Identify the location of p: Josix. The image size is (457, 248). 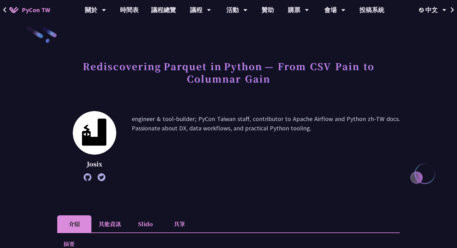
(94, 164).